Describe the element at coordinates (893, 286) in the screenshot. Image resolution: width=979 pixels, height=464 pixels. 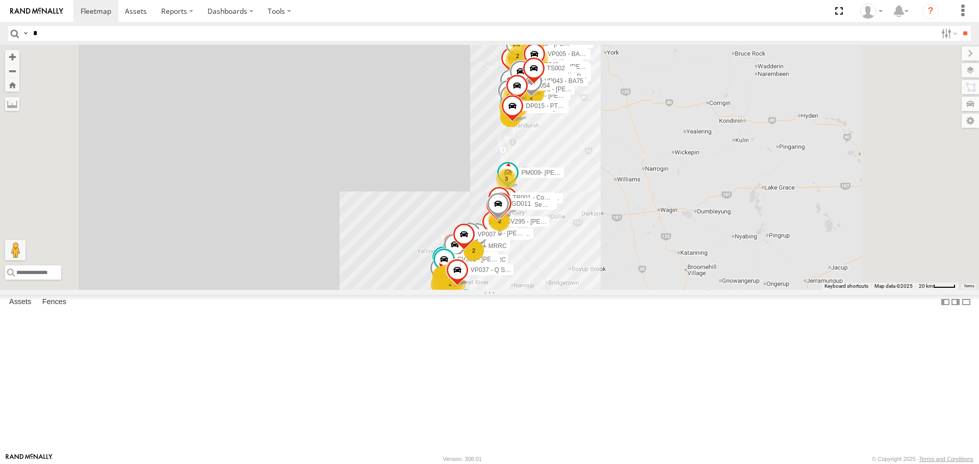
I see `span: Map data ©2025` at that location.